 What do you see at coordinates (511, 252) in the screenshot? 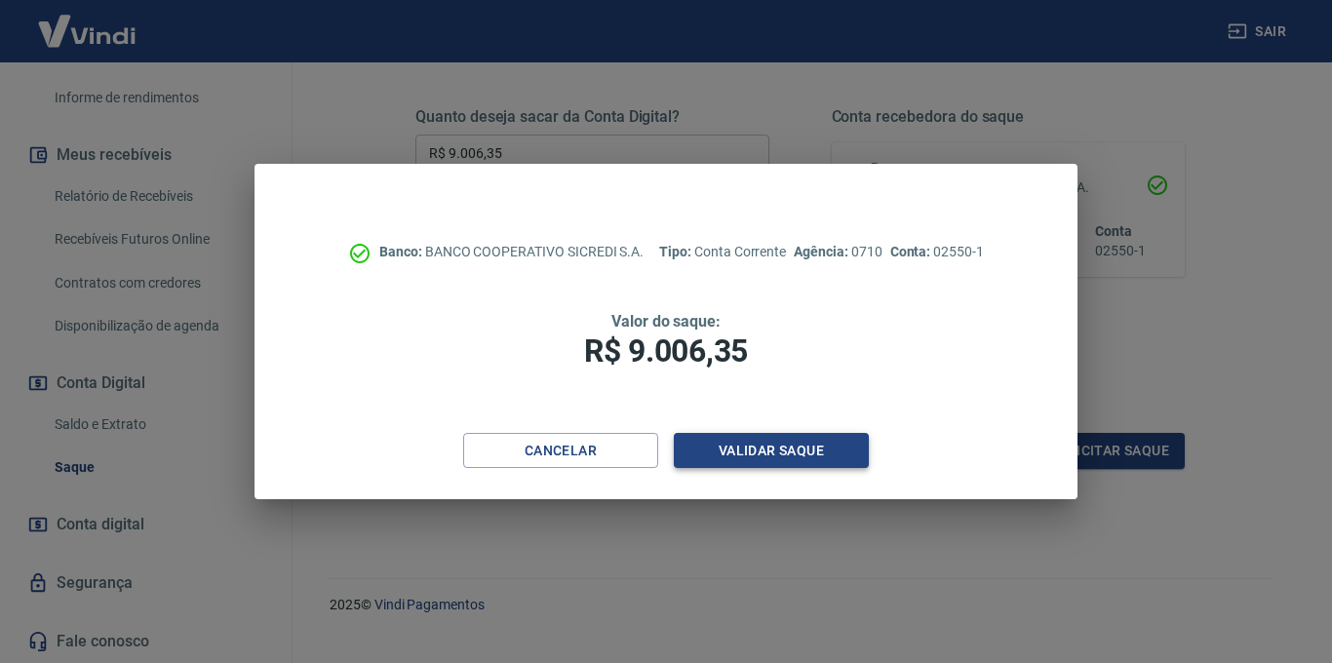
I see `p: BANCO COOPERATIVO SICREDI S.A.` at bounding box center [511, 252].